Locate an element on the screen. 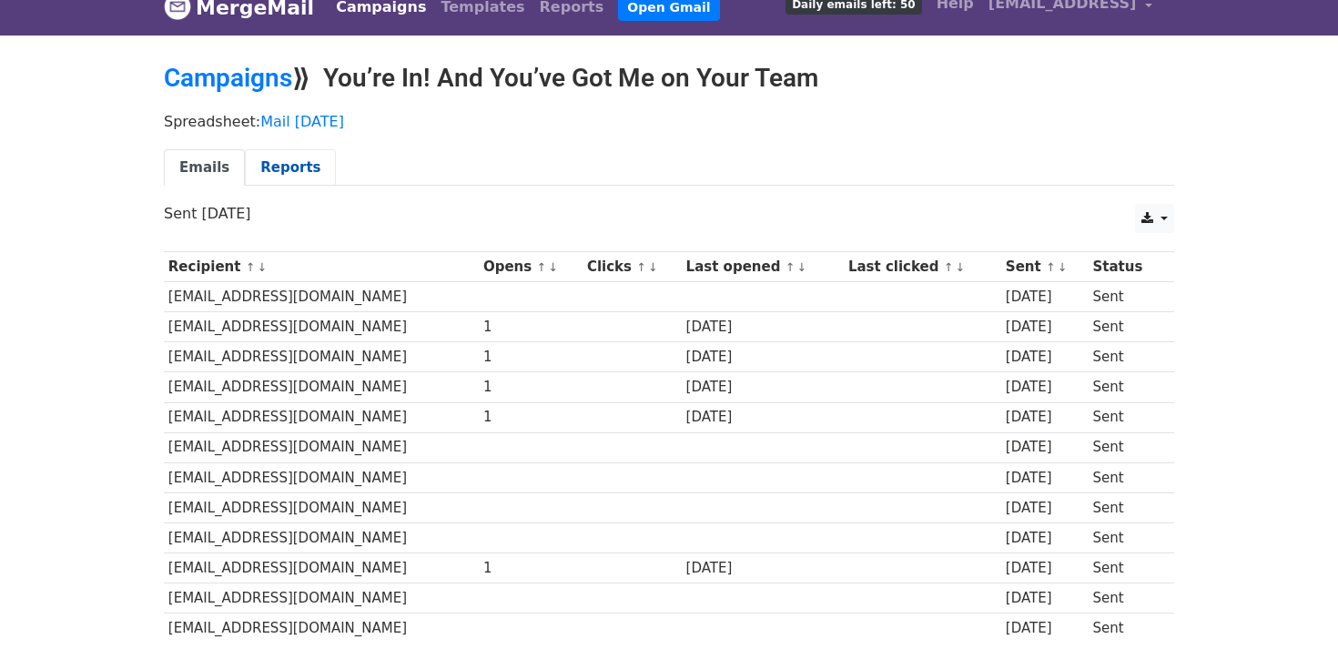 The image size is (1338, 669). th: Sent is located at coordinates (1045, 267).